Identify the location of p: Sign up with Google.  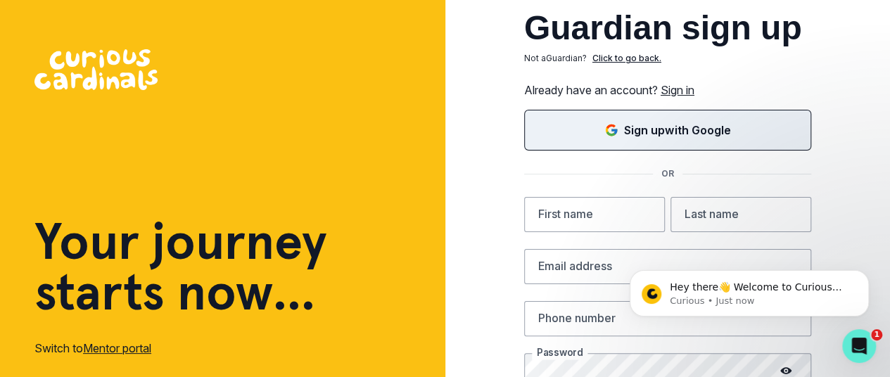
(677, 130).